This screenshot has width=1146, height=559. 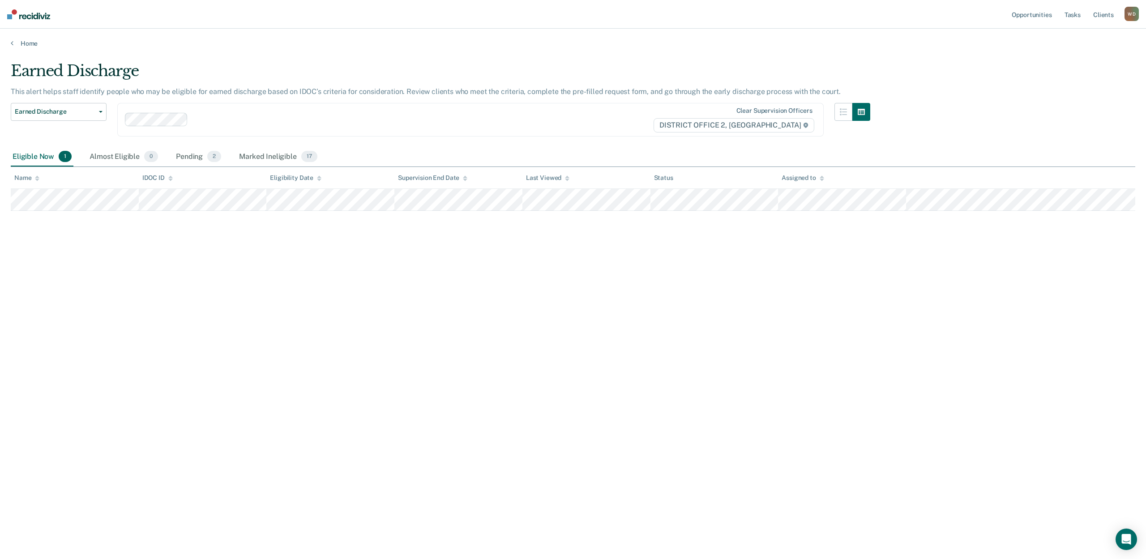 What do you see at coordinates (29, 14) in the screenshot?
I see `img: Recidiviz` at bounding box center [29, 14].